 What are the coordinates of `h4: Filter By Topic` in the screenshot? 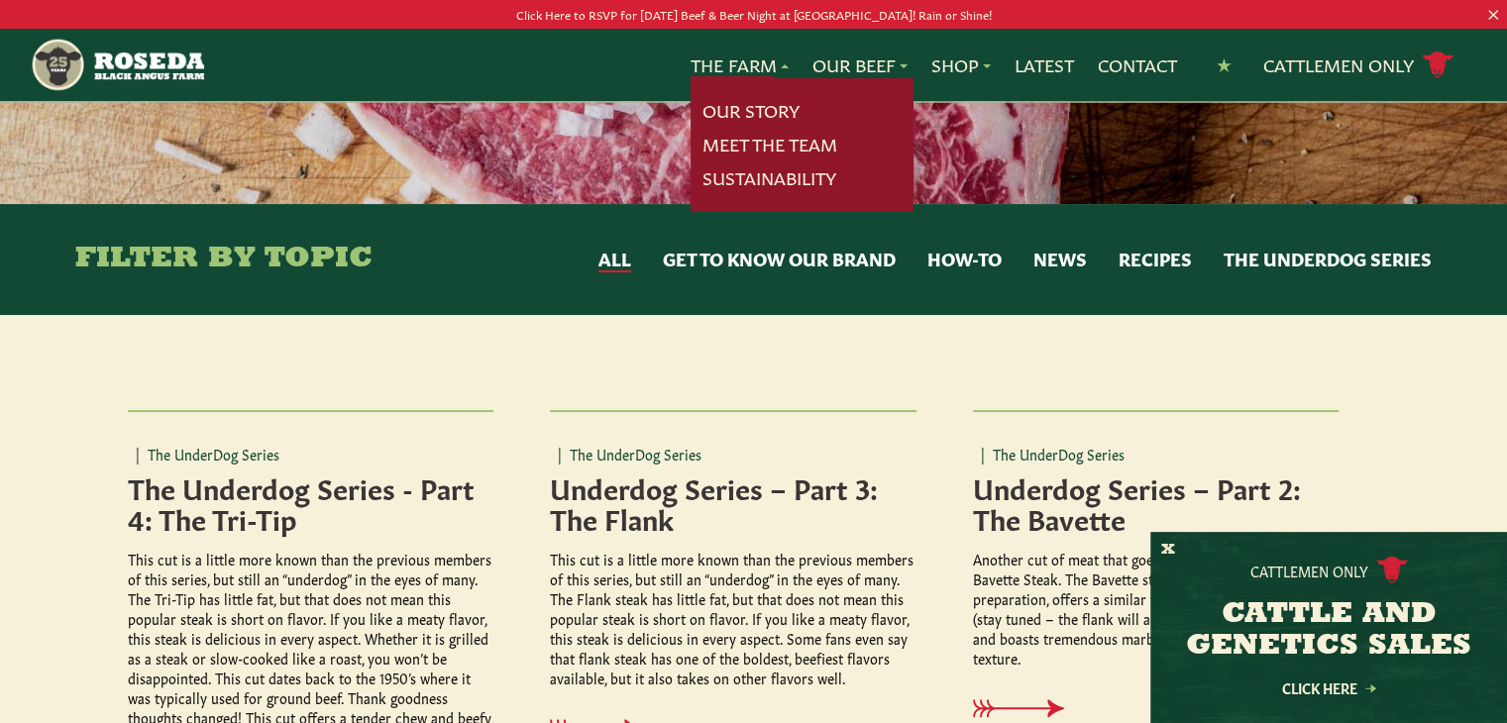 It's located at (224, 260).